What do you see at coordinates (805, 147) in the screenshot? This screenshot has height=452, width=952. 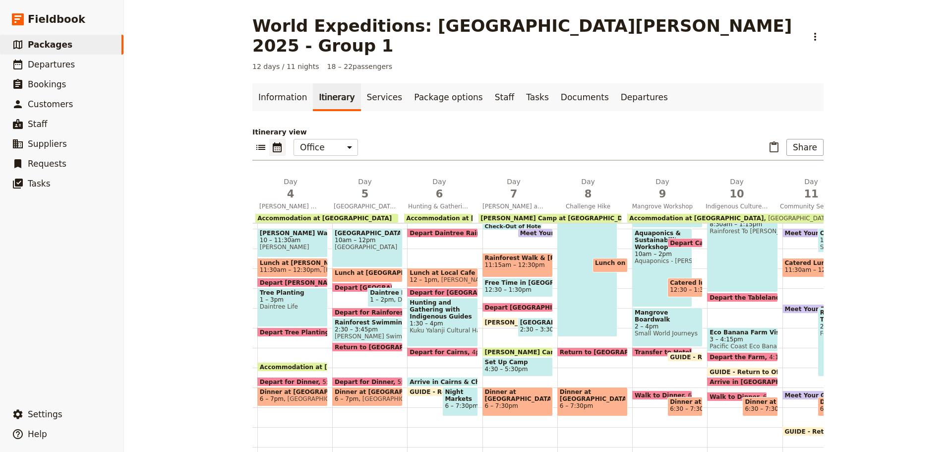 I see `button: Share` at bounding box center [805, 147].